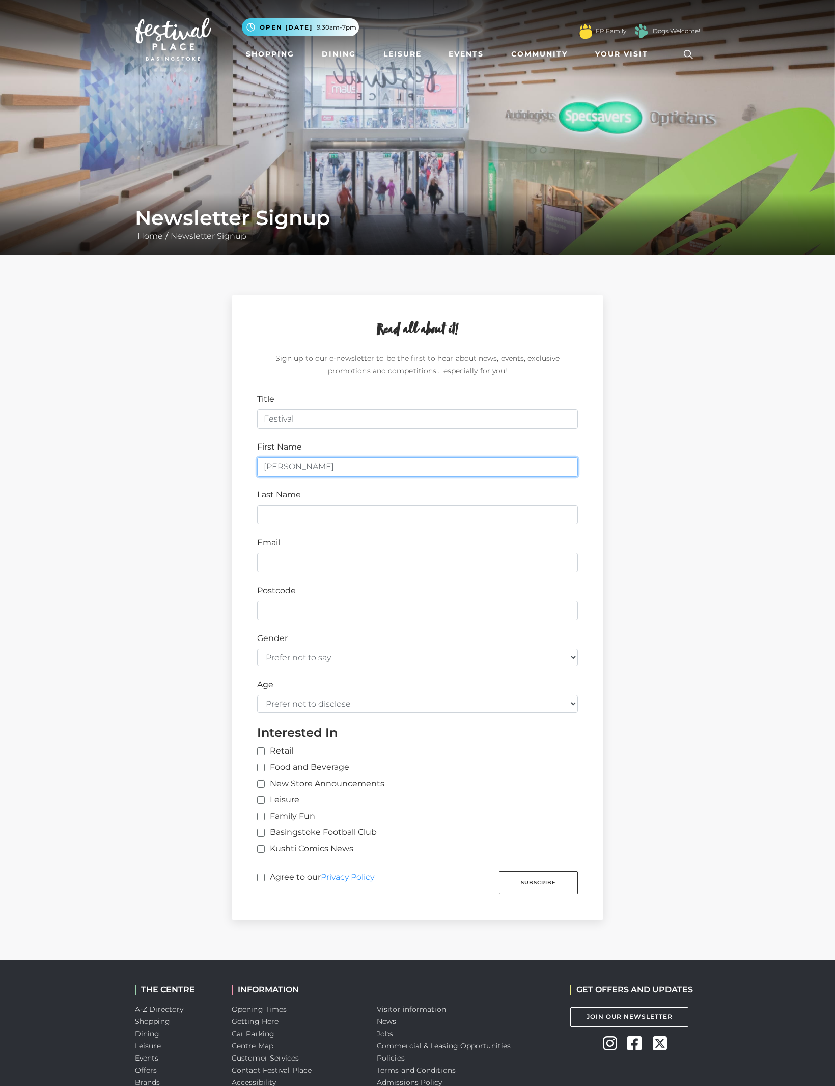 The height and width of the screenshot is (1086, 835). Describe the element at coordinates (268, 543) in the screenshot. I see `label: Email` at that location.